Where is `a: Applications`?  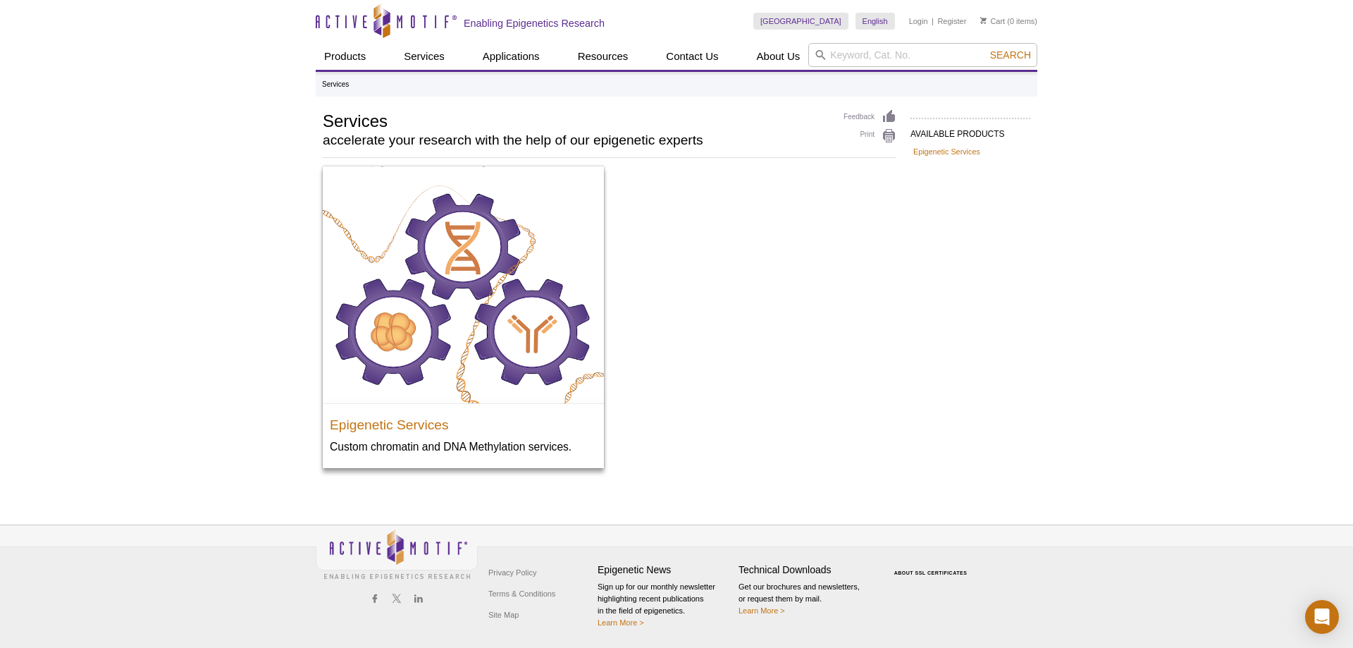
a: Applications is located at coordinates (511, 56).